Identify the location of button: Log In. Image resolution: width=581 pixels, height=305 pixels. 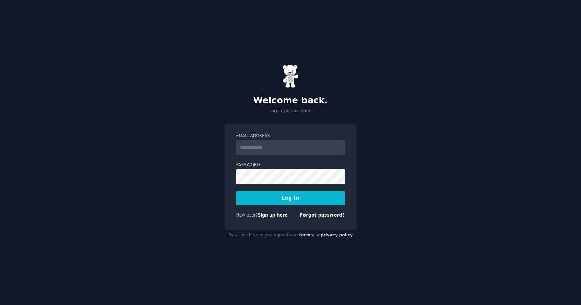
(291, 198).